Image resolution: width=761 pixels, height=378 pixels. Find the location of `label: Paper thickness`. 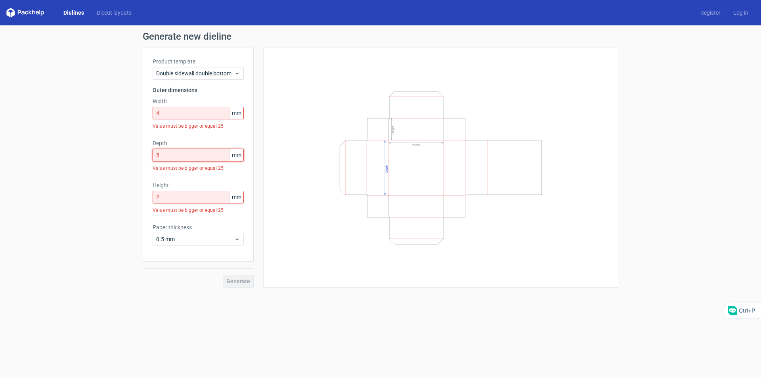

label: Paper thickness is located at coordinates (198, 227).